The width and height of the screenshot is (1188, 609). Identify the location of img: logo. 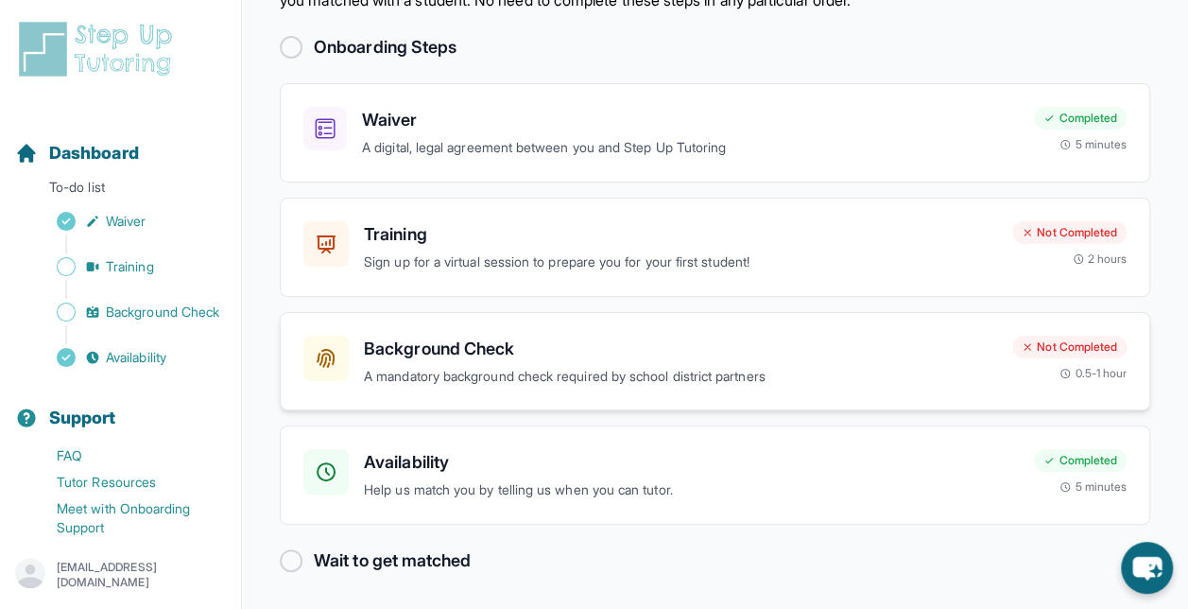
(99, 49).